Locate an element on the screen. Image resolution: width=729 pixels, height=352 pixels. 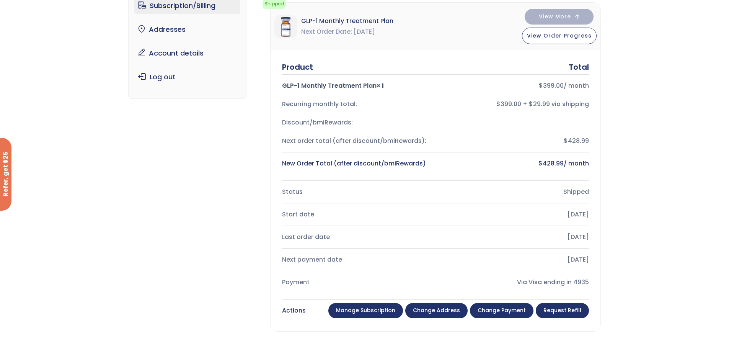
div: Start date is located at coordinates (355, 214).